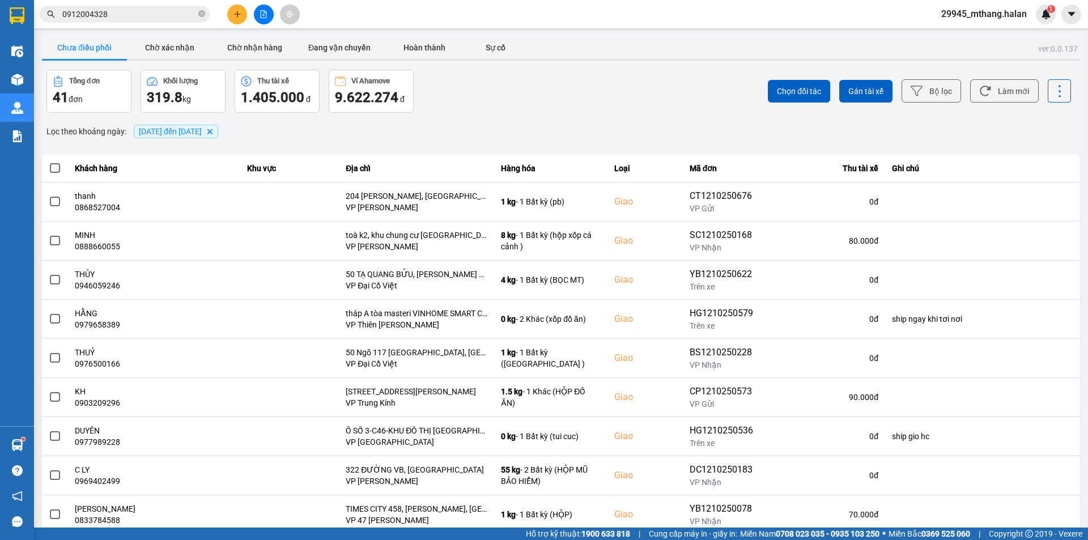  Describe the element at coordinates (866, 91) in the screenshot. I see `button: Gán tài xế` at that location.